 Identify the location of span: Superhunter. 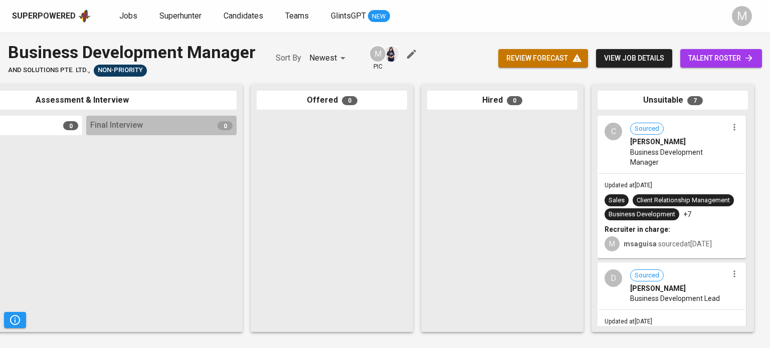
(181, 16).